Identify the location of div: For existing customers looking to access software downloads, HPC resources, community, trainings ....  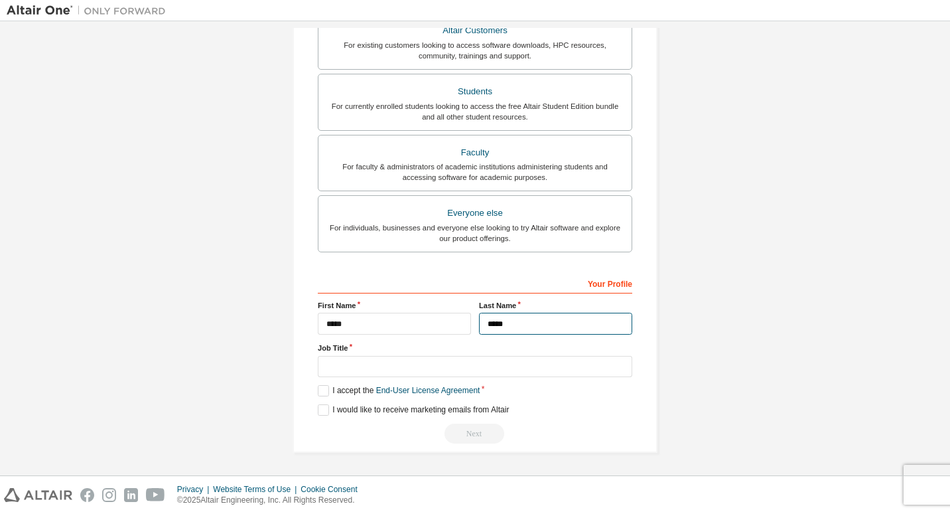
(475, 50).